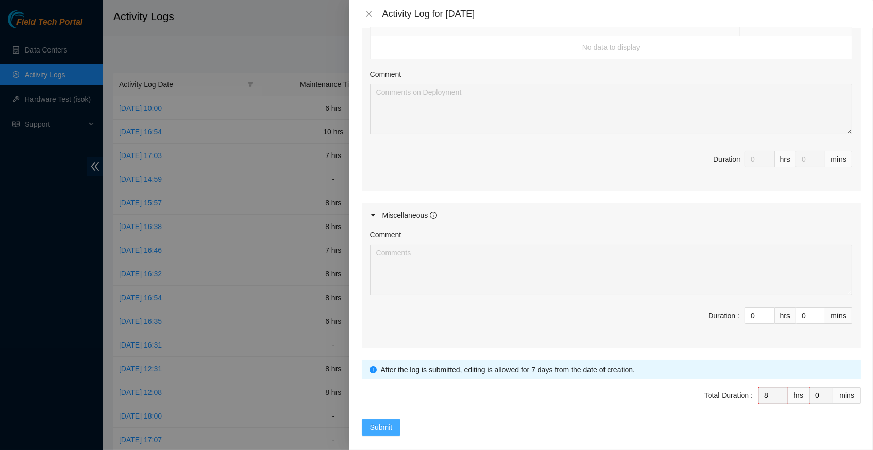 Image resolution: width=873 pixels, height=450 pixels. What do you see at coordinates (611, 215) in the screenshot?
I see `div: Miscellaneous info-circle` at bounding box center [611, 215].